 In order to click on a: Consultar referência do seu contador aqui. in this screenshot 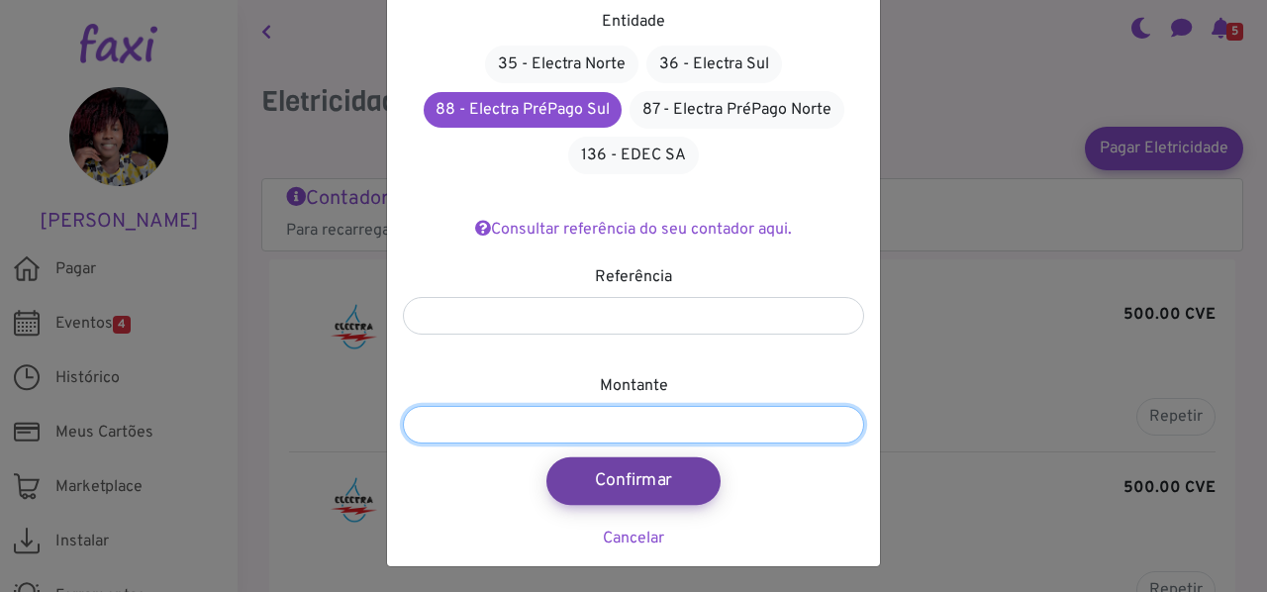, I will do `click(634, 230)`.